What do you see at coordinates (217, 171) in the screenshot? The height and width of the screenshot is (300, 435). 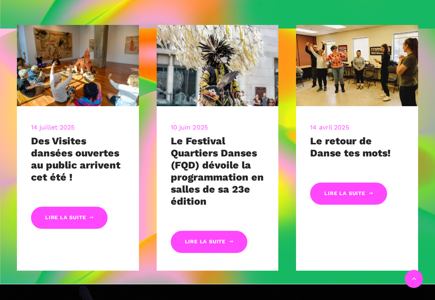 I see `a: Le Festival Quartiers Danses (FQD) dévoile la programmation en salles de sa 23e édition` at bounding box center [217, 171].